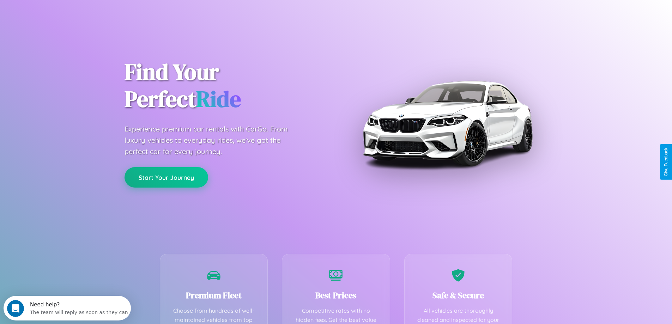 The height and width of the screenshot is (324, 672). Describe the element at coordinates (666, 162) in the screenshot. I see `div: Give Feedback` at that location.